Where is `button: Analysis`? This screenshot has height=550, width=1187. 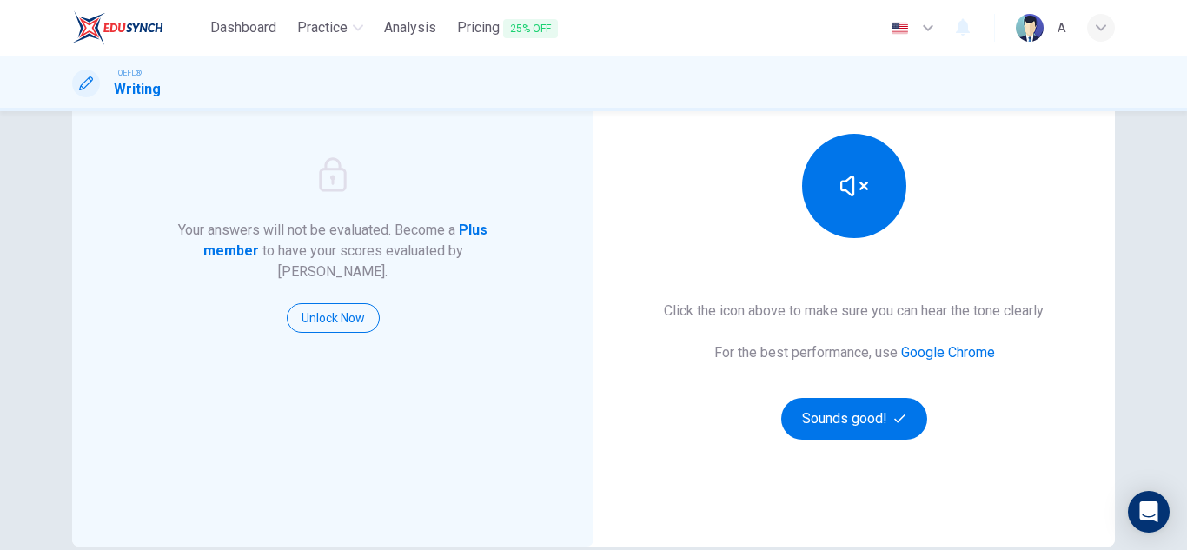 button: Analysis is located at coordinates (410, 28).